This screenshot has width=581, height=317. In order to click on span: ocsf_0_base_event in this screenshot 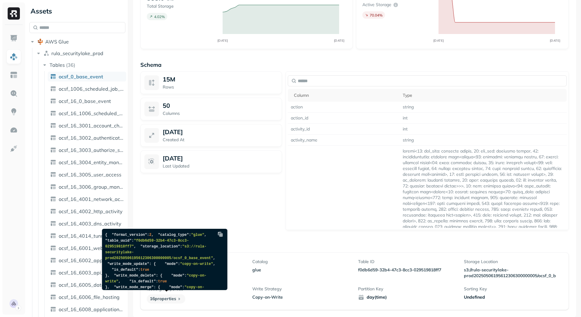, I will do `click(81, 76)`.